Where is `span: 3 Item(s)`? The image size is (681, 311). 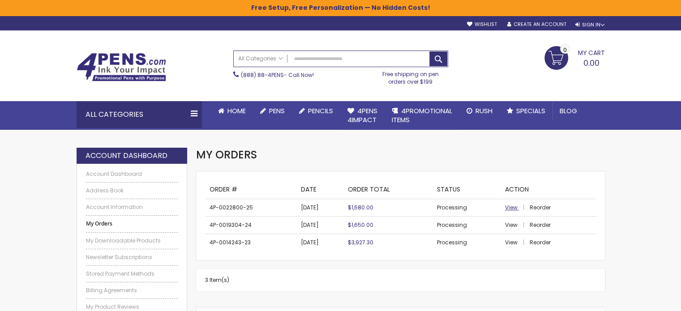
span: 3 Item(s) is located at coordinates (217, 280).